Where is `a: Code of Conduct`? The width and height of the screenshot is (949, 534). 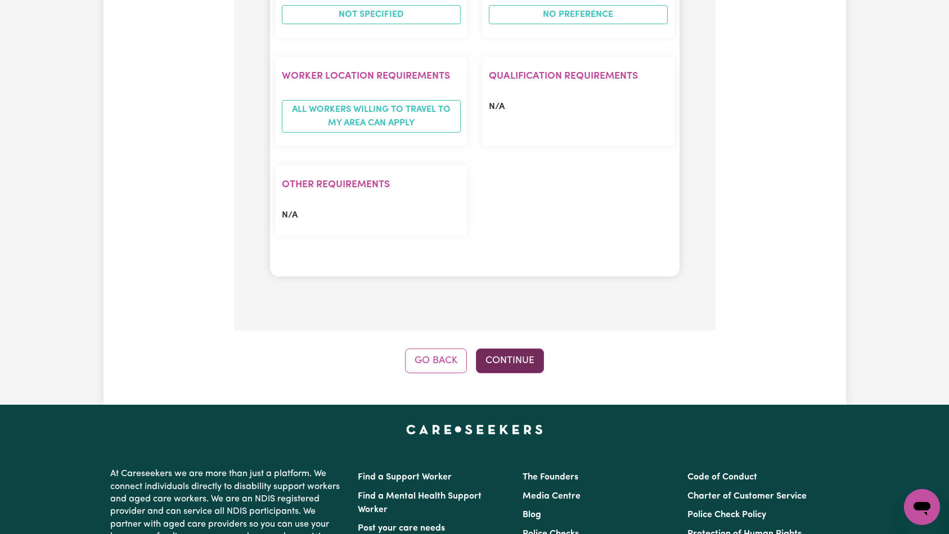 a: Code of Conduct is located at coordinates (722, 478).